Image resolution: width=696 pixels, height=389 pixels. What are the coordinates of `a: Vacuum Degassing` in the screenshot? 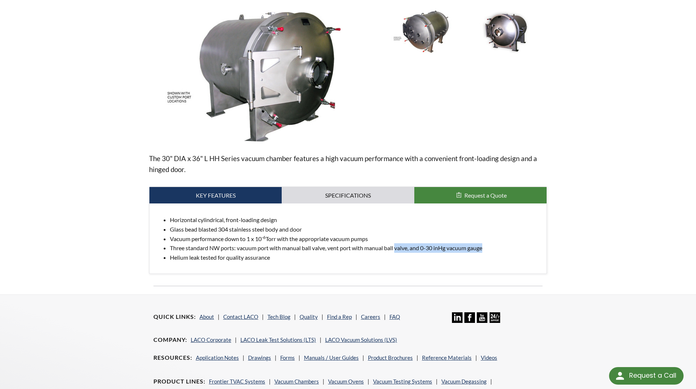 It's located at (464, 382).